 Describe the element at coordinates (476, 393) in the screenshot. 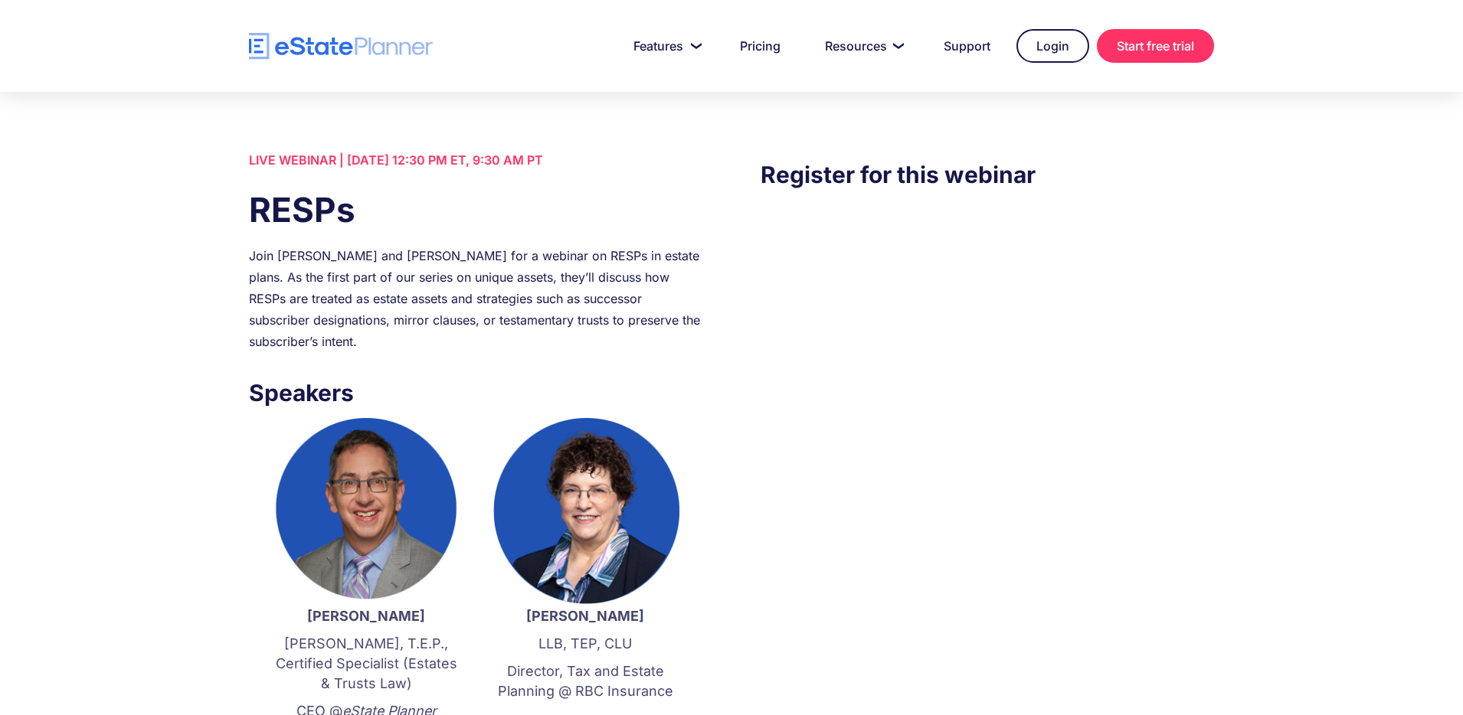

I see `h3: Speakers` at that location.